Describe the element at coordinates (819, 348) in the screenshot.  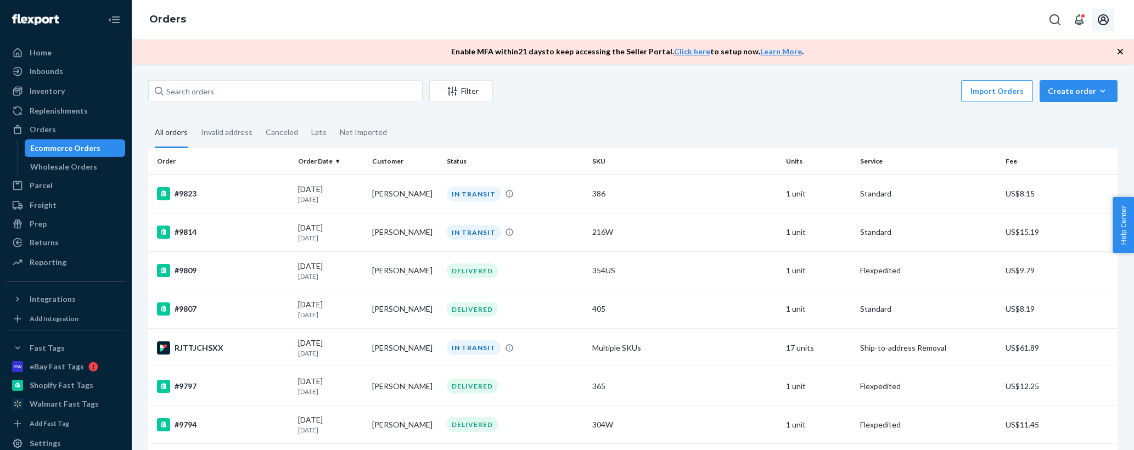
I see `td: 17 units` at that location.